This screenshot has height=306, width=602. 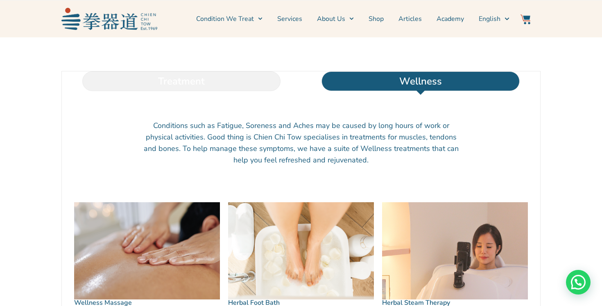 What do you see at coordinates (290, 19) in the screenshot?
I see `a: Services` at bounding box center [290, 19].